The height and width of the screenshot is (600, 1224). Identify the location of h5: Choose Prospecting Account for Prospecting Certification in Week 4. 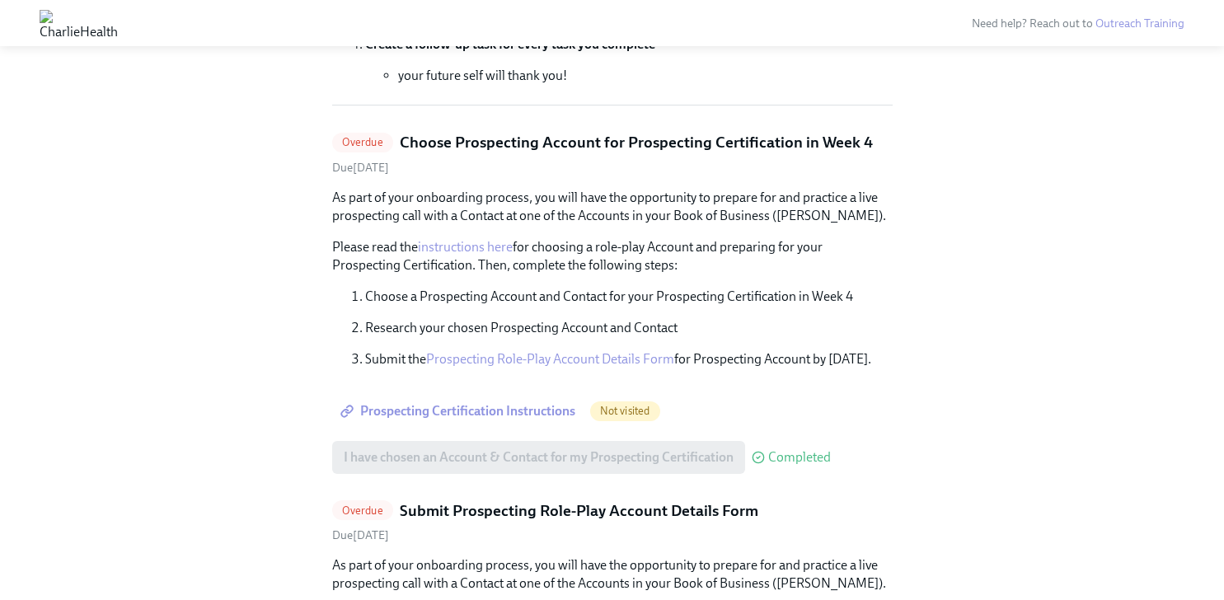
(637, 143).